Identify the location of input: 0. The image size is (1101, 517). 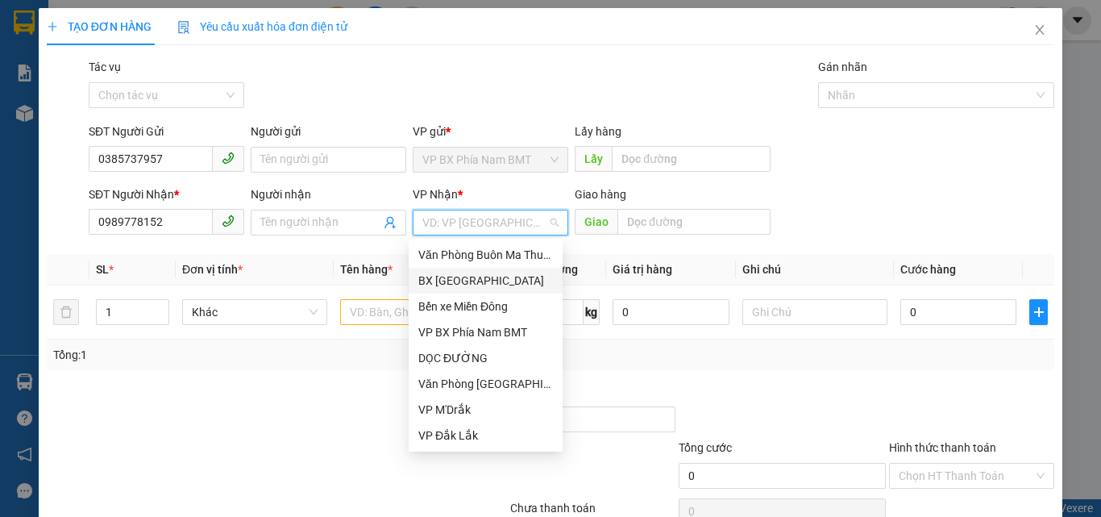
(671, 312).